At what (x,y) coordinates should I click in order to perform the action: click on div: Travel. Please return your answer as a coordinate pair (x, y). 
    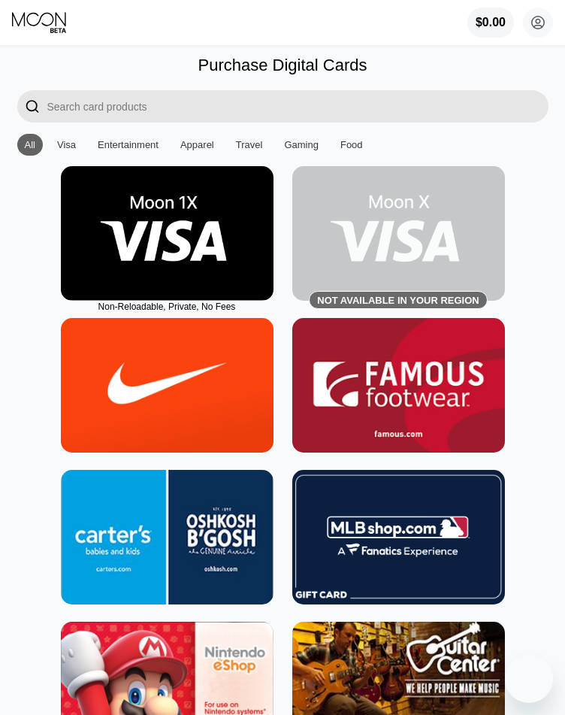
    Looking at the image, I should click on (250, 144).